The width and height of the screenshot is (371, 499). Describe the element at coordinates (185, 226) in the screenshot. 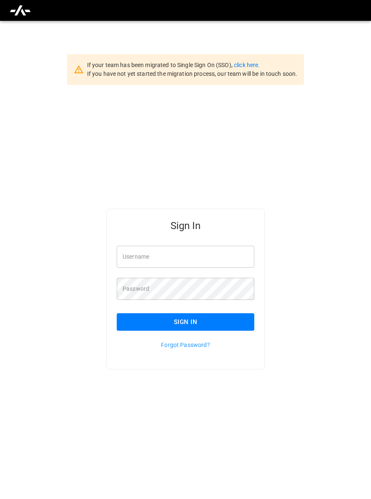

I see `h5: Sign In` at that location.